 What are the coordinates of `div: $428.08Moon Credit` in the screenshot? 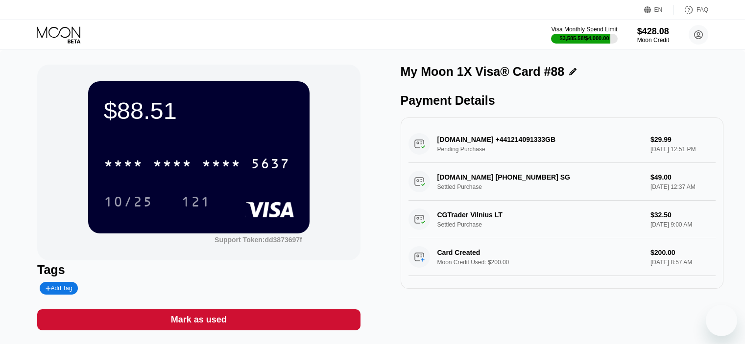 It's located at (653, 35).